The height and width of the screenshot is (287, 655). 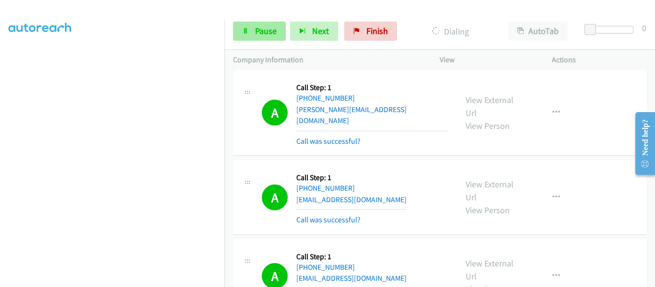 I want to click on button: Next, so click(x=314, y=31).